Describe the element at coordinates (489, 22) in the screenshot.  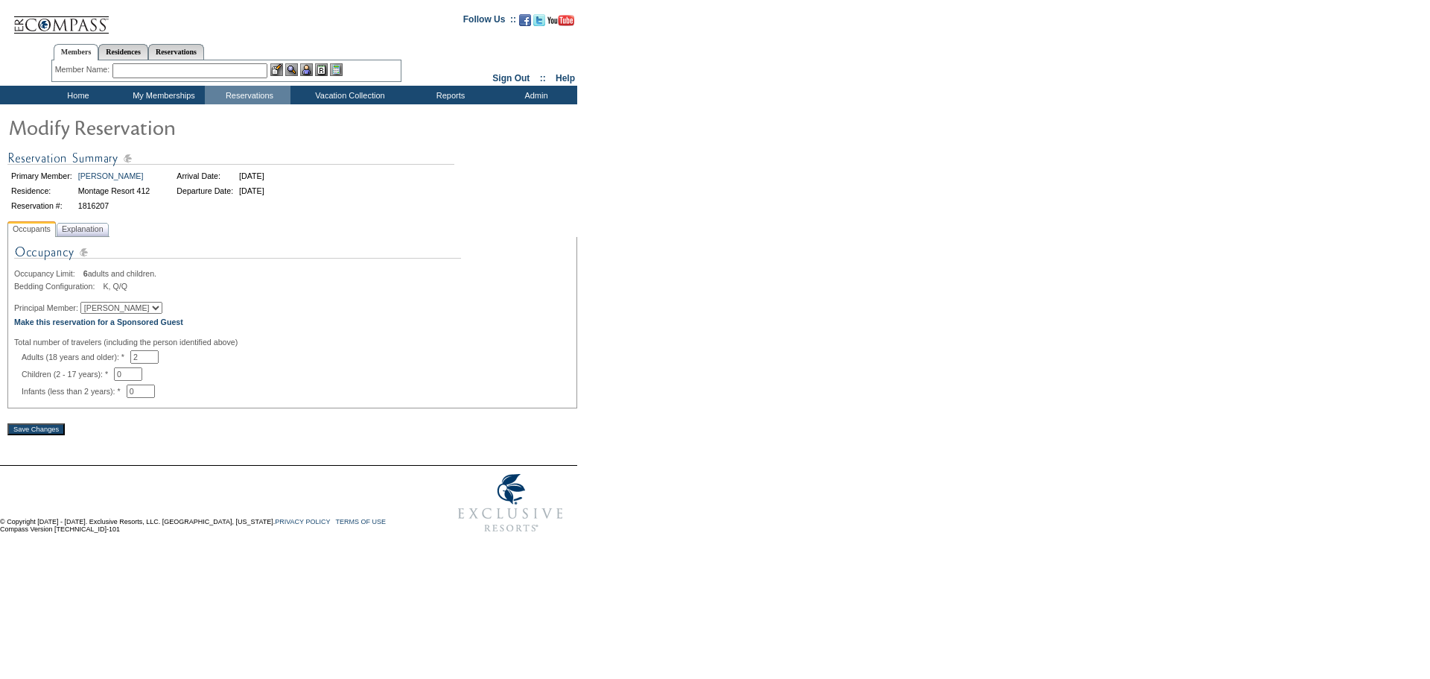
I see `td: Follow Us ::` at that location.